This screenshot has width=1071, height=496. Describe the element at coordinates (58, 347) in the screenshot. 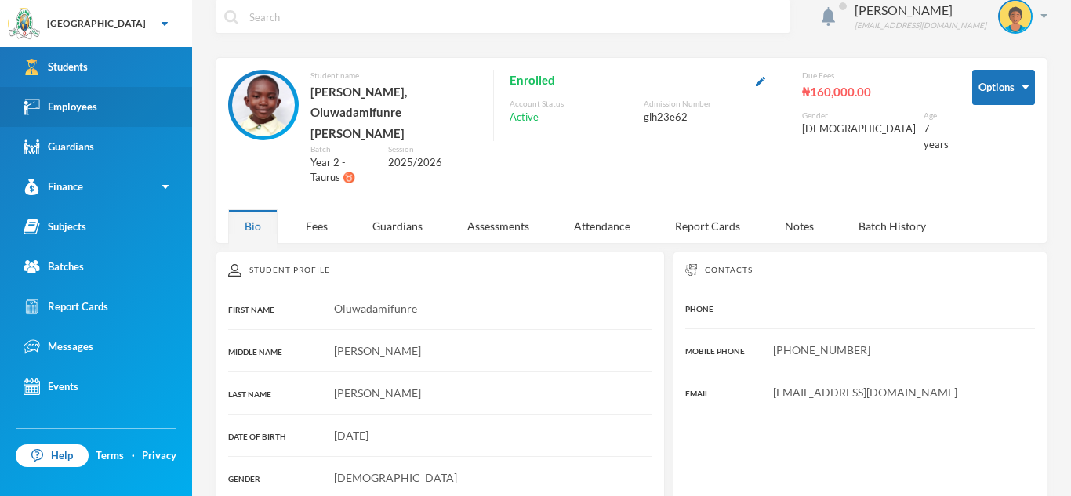

I see `div: Messages` at that location.